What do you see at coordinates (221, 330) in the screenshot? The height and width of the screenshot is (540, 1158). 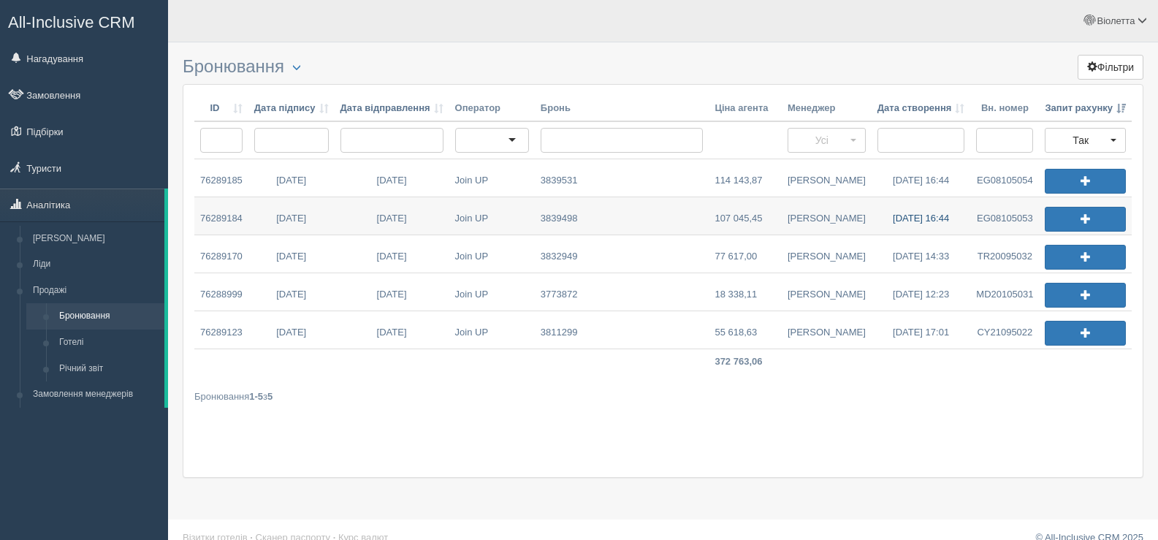 I see `a: 76289123` at bounding box center [221, 330].